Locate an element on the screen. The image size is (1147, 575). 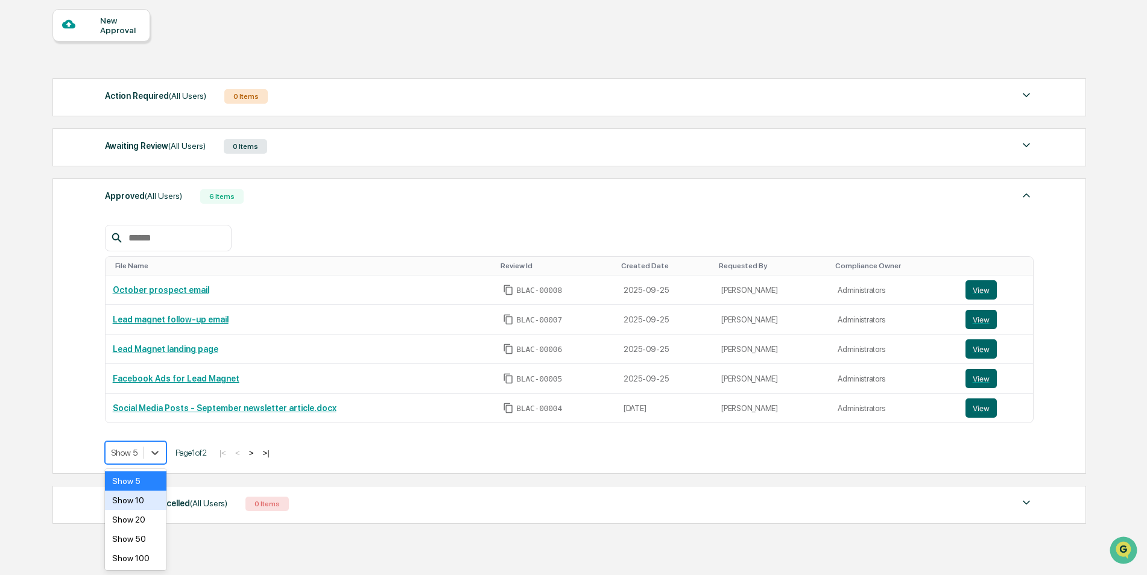
a: Lead Magnet landing page is located at coordinates (165, 349).